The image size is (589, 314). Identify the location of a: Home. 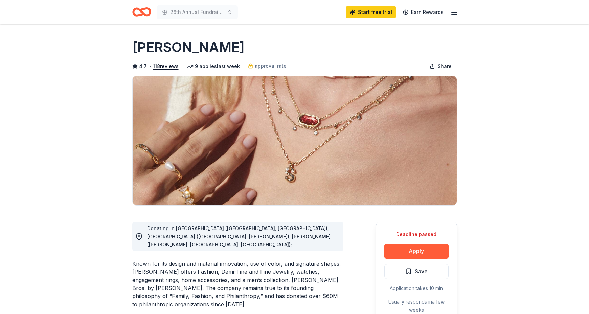
(142, 12).